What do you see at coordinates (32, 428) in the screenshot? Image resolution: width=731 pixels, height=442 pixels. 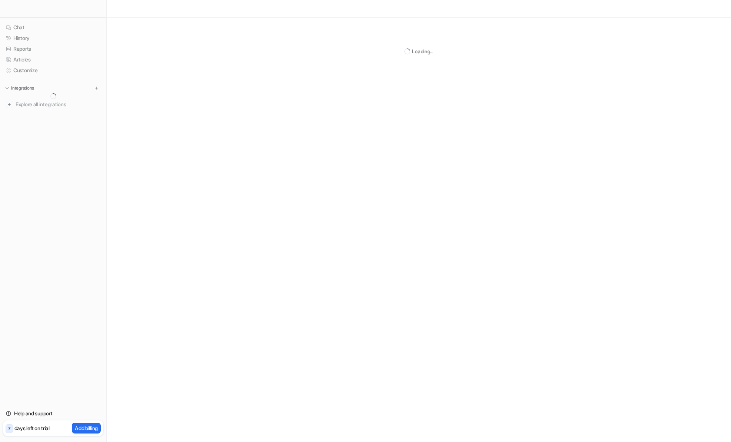 I see `p: days left on trial` at bounding box center [32, 428].